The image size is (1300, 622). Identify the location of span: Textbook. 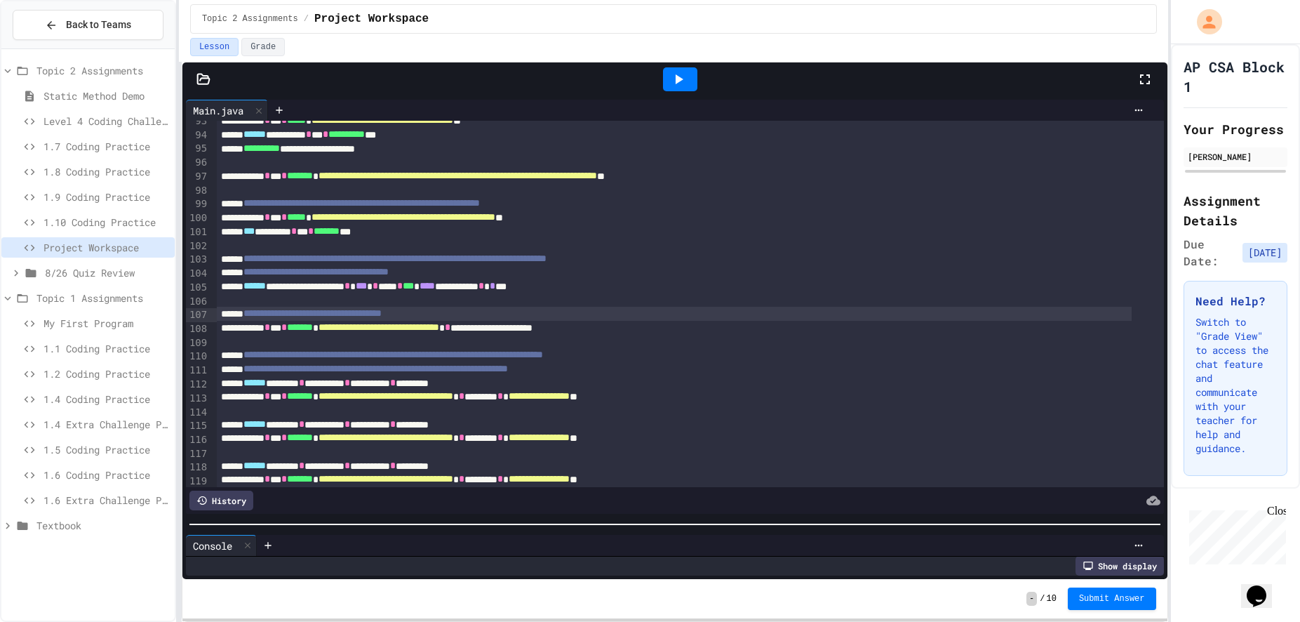
(102, 525).